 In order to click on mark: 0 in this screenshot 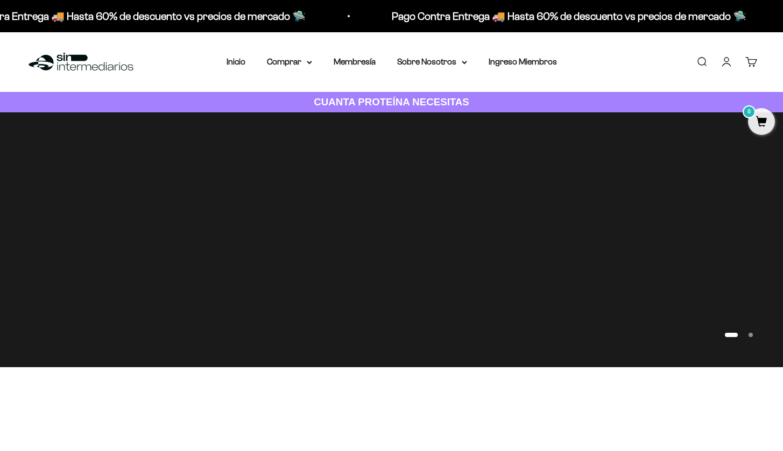, I will do `click(749, 112)`.